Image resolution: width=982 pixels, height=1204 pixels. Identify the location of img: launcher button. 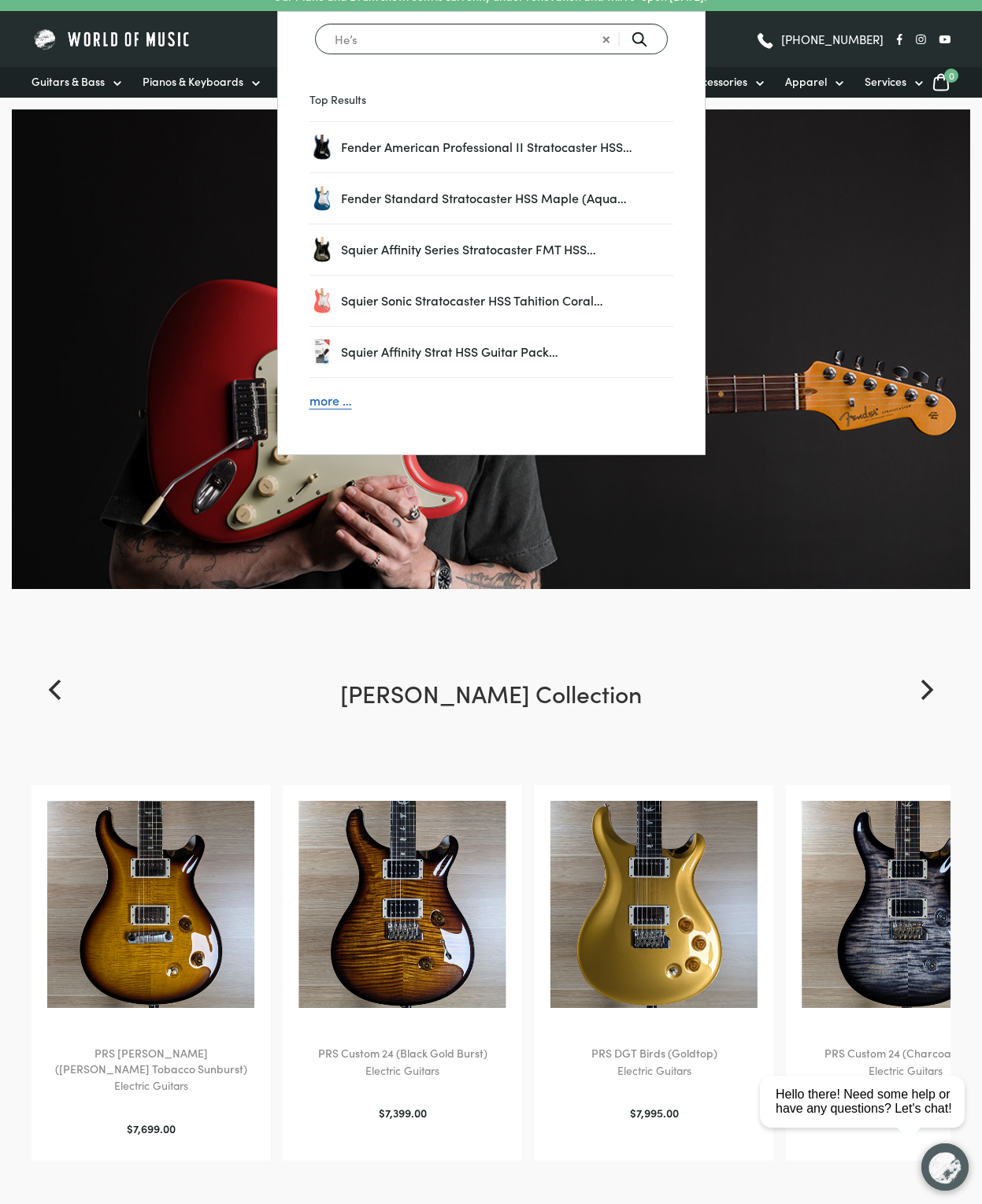
(192, 136).